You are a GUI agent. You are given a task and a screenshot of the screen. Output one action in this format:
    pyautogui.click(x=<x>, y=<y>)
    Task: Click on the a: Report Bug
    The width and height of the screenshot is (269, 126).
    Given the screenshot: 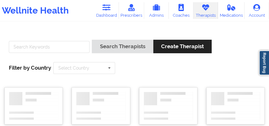 What is the action you would take?
    pyautogui.click(x=264, y=63)
    